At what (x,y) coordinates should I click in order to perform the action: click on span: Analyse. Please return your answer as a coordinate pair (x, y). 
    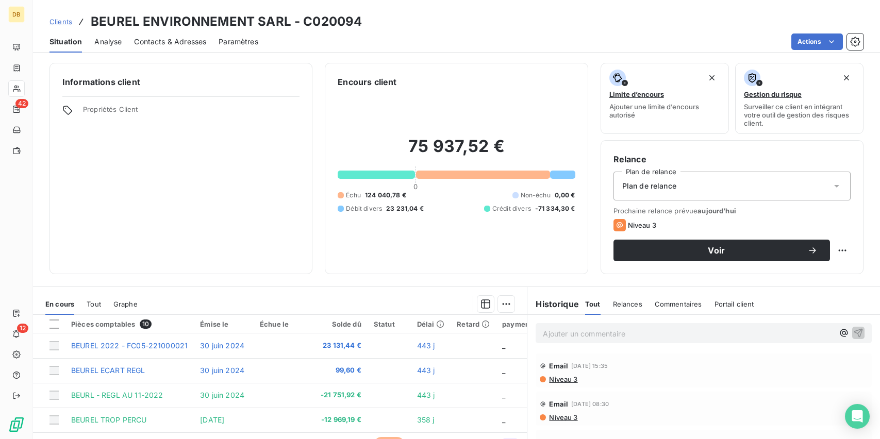
    Looking at the image, I should click on (108, 42).